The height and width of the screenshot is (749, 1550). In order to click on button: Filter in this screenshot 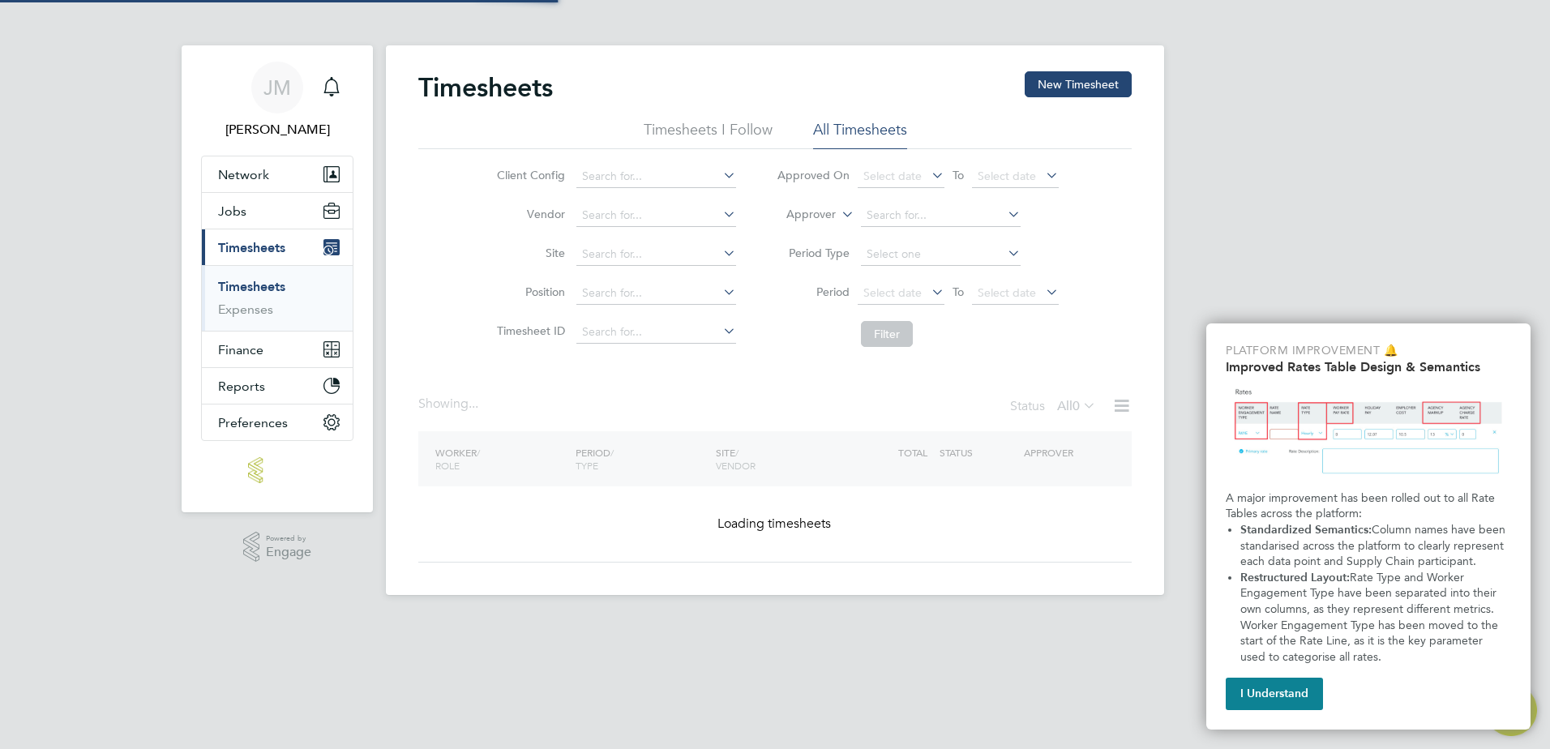, I will do `click(887, 334)`.